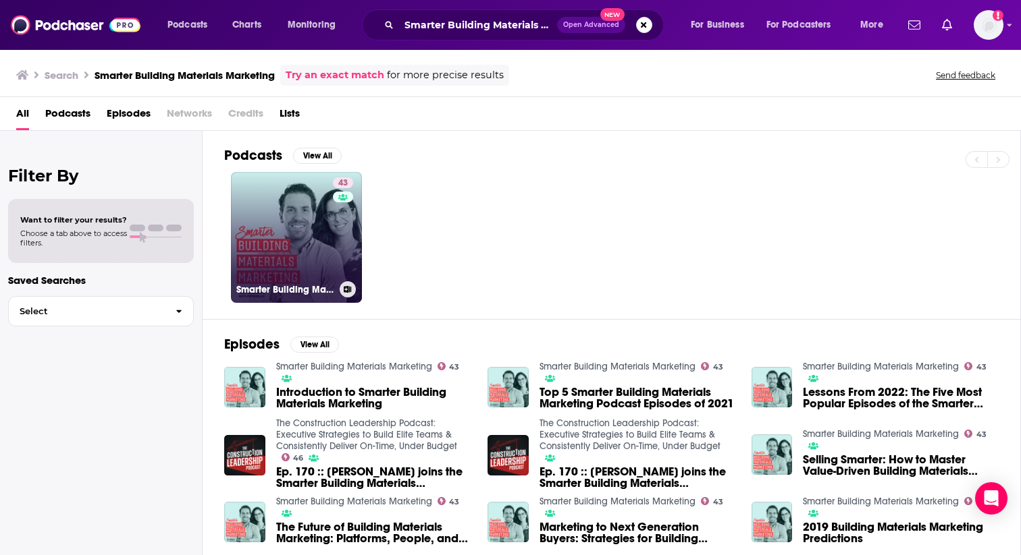  Describe the element at coordinates (871, 25) in the screenshot. I see `span: More` at that location.